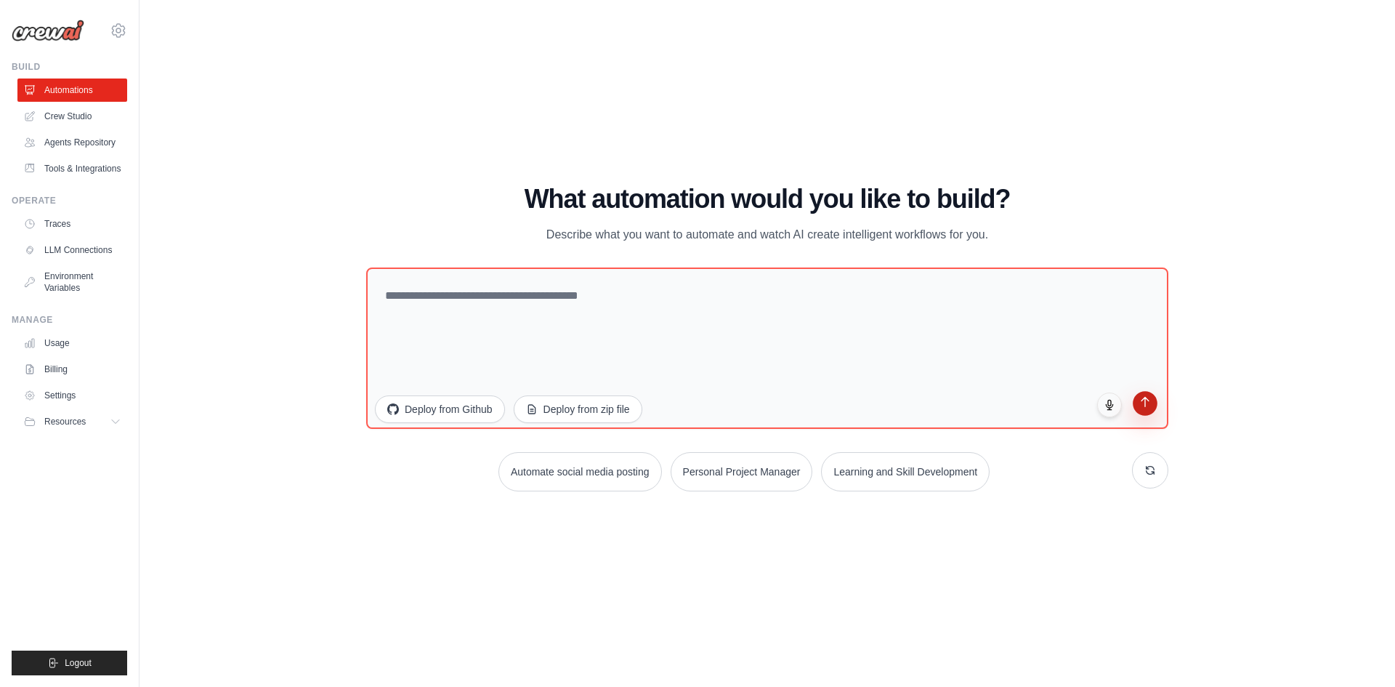  Describe the element at coordinates (78, 663) in the screenshot. I see `span: Logout` at that location.